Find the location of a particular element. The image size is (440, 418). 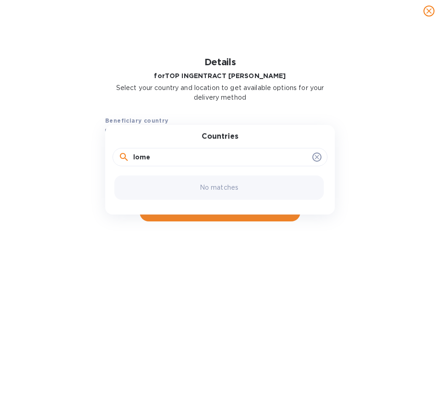

p: Select your country and location to get available options for your delivery method is located at coordinates (220, 93).